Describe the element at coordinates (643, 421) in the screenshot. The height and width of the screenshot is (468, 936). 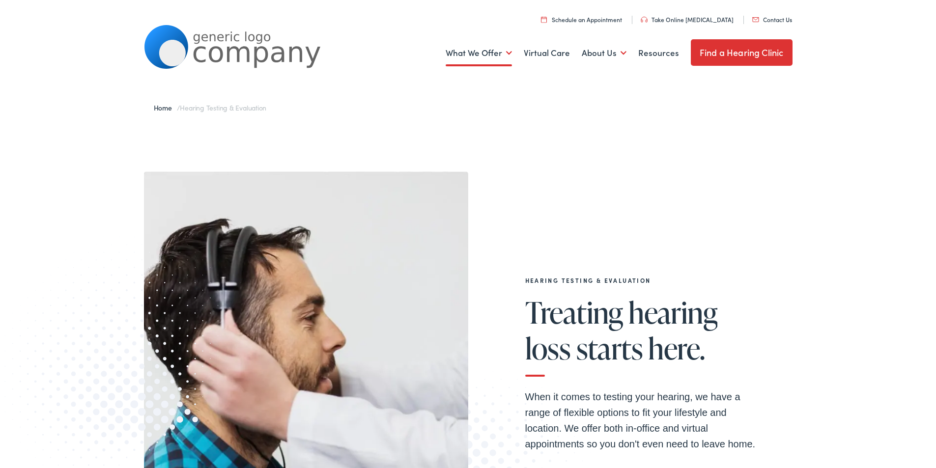
I see `p: When it comes to testing your hearing, we have a range of flexible options to fit your lifestyle ...` at that location.